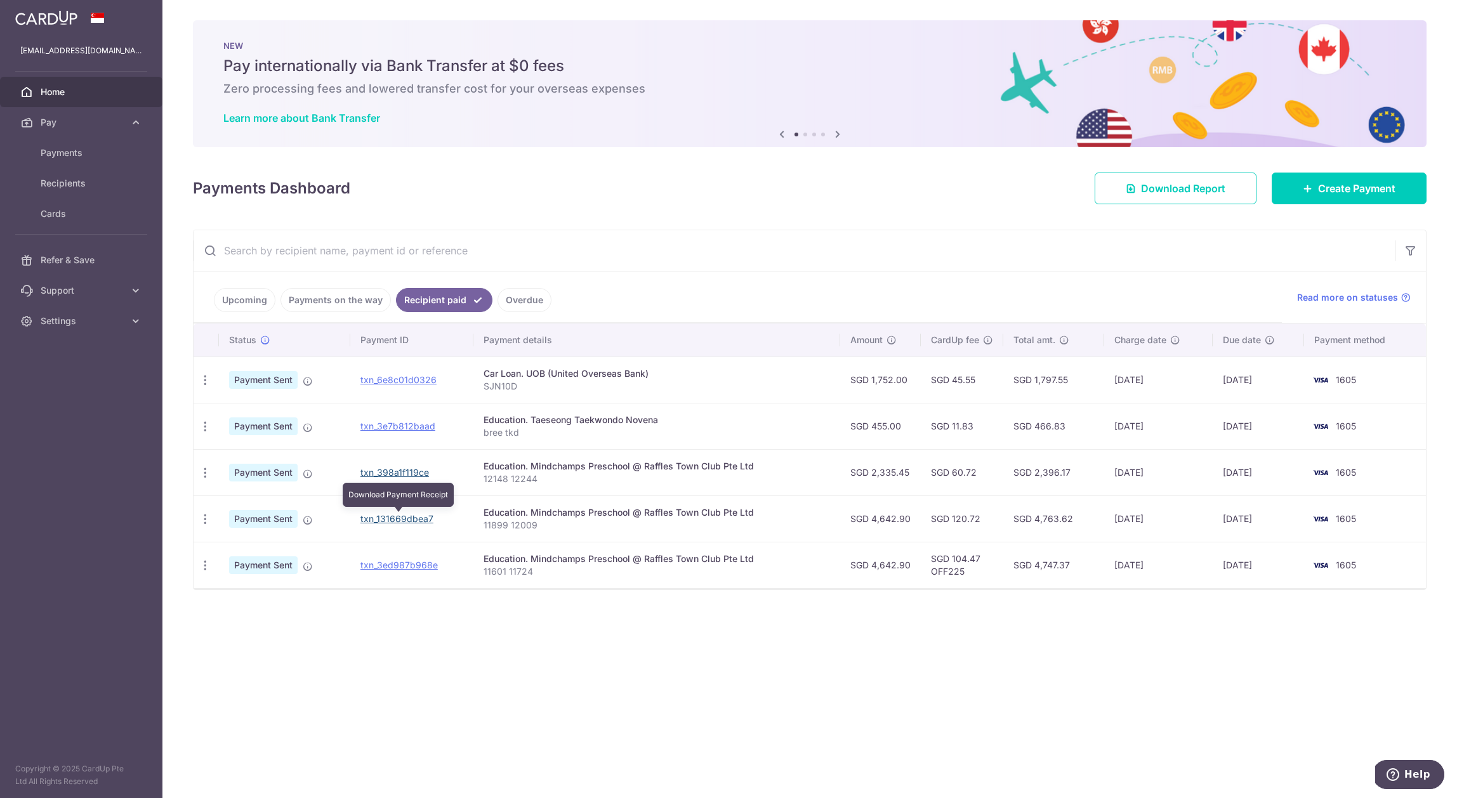  What do you see at coordinates (444, 300) in the screenshot?
I see `a: Recipient paid` at bounding box center [444, 300].